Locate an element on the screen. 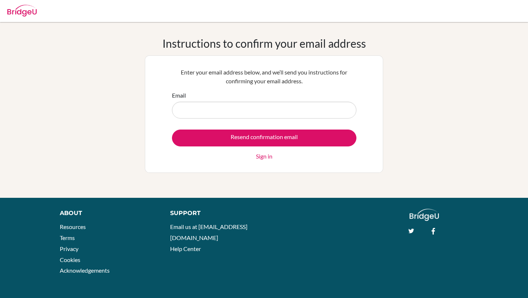  div: Support is located at coordinates (213, 213).